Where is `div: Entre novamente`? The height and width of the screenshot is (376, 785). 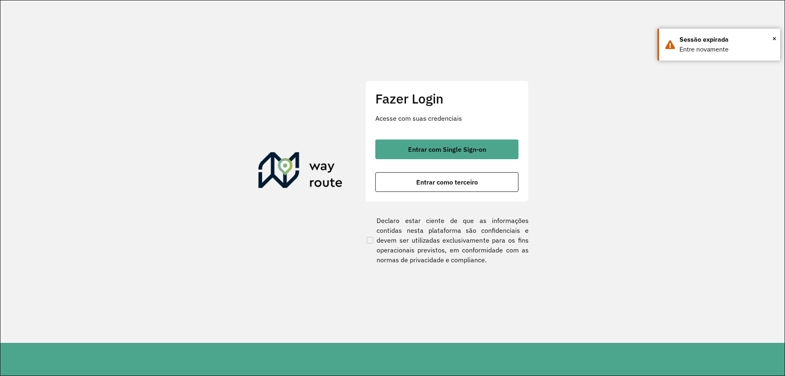 div: Entre novamente is located at coordinates (727, 49).